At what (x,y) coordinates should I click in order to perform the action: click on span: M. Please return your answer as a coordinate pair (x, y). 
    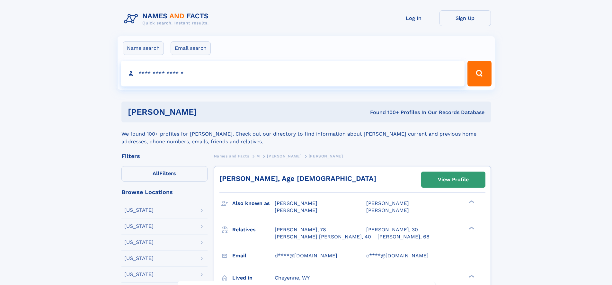
    Looking at the image, I should click on (258, 156).